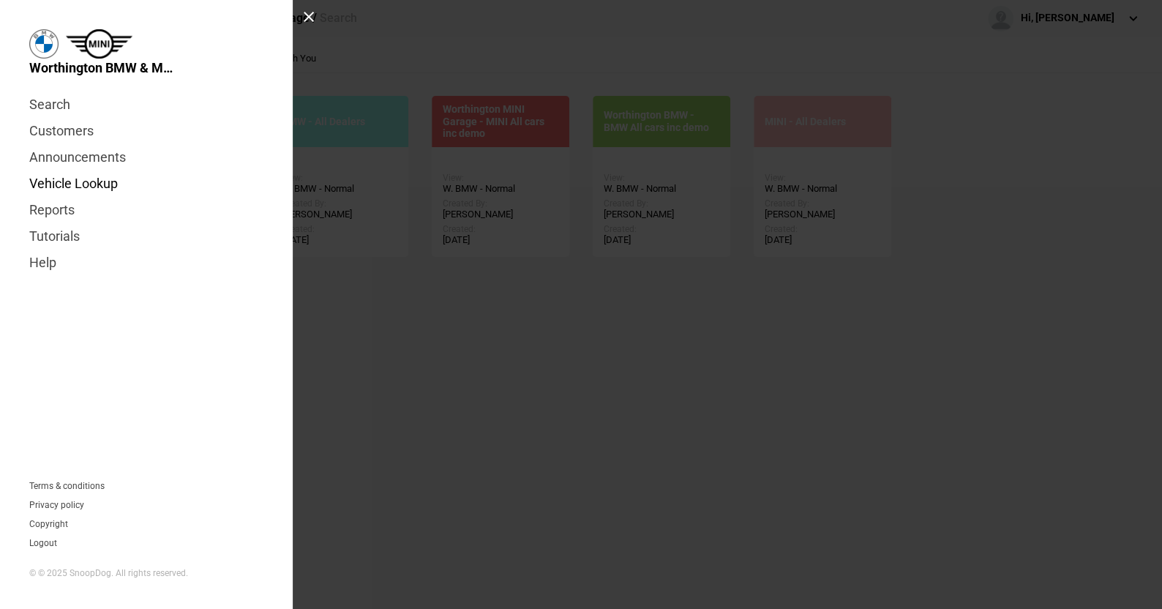 The width and height of the screenshot is (1162, 609). What do you see at coordinates (146, 210) in the screenshot?
I see `a: Reports` at bounding box center [146, 210].